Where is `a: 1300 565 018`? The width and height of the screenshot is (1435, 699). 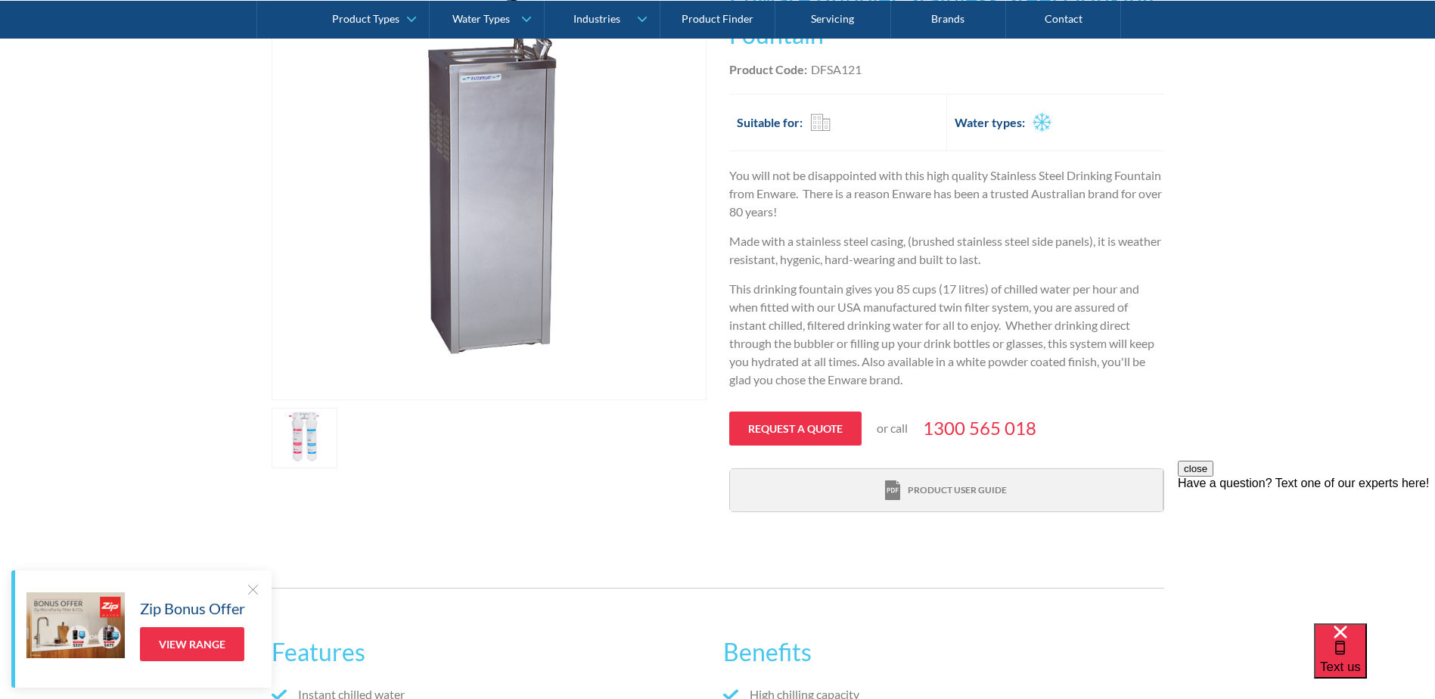 a: 1300 565 018 is located at coordinates (979, 428).